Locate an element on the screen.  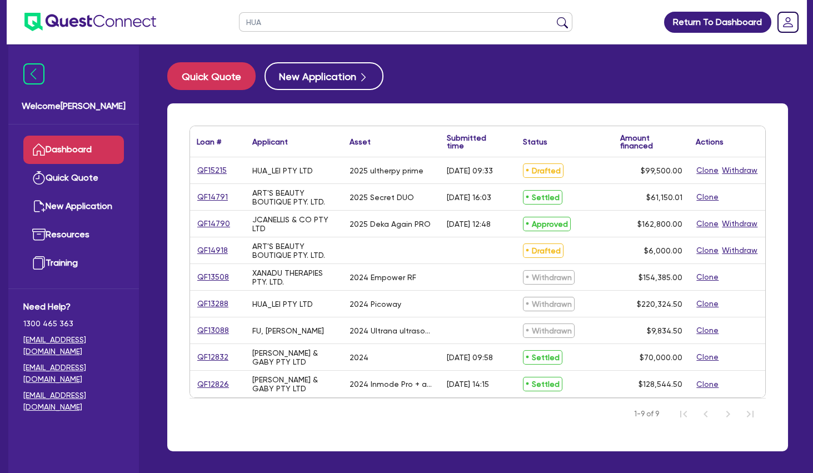
span: $154,385.00 is located at coordinates (660, 277).